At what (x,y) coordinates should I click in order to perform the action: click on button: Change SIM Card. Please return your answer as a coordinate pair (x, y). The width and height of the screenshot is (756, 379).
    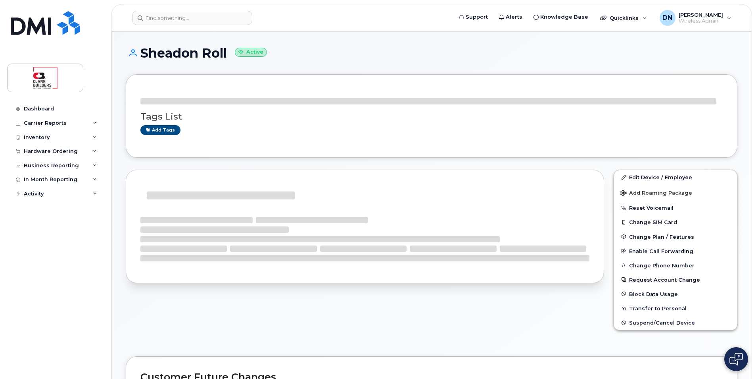
    Looking at the image, I should click on (676, 222).